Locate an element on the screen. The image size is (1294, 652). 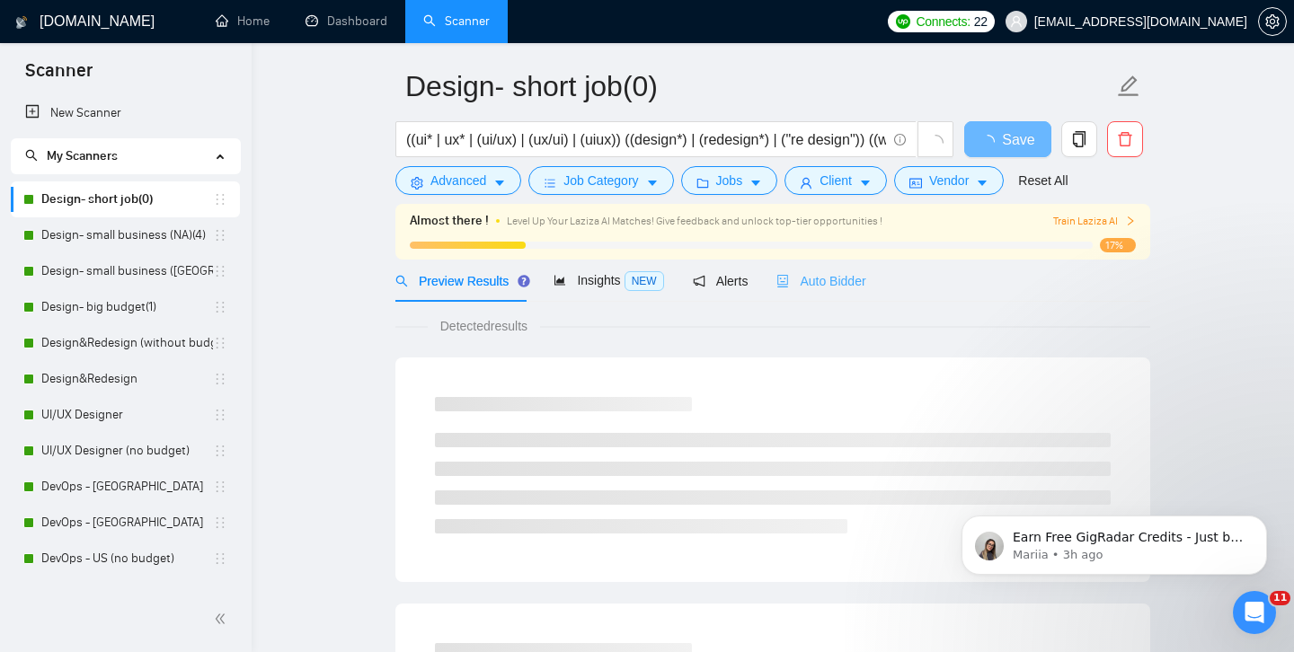
span: Auto Bidder is located at coordinates (820, 281).